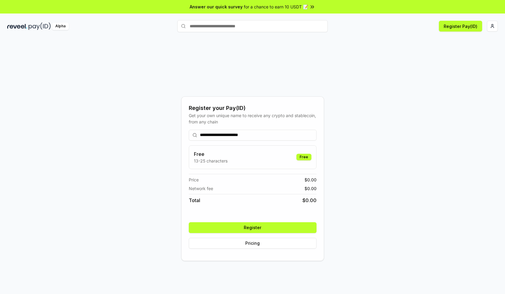  I want to click on button: Pricing, so click(253, 244).